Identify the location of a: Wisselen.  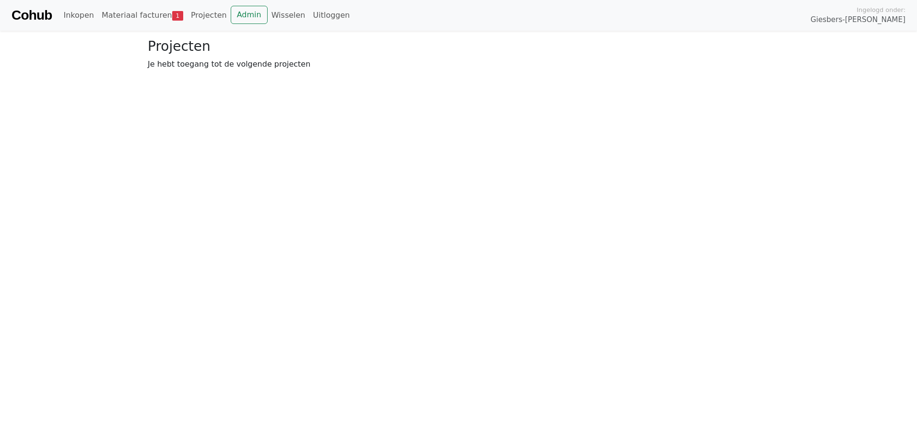
(288, 15).